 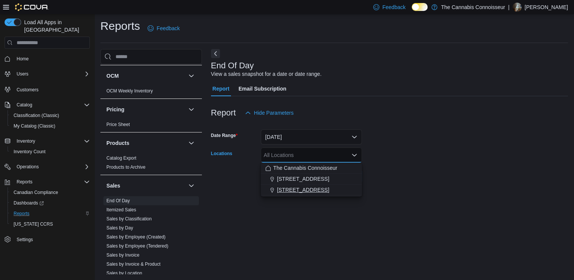 I want to click on span: Itemized Sales, so click(x=121, y=210).